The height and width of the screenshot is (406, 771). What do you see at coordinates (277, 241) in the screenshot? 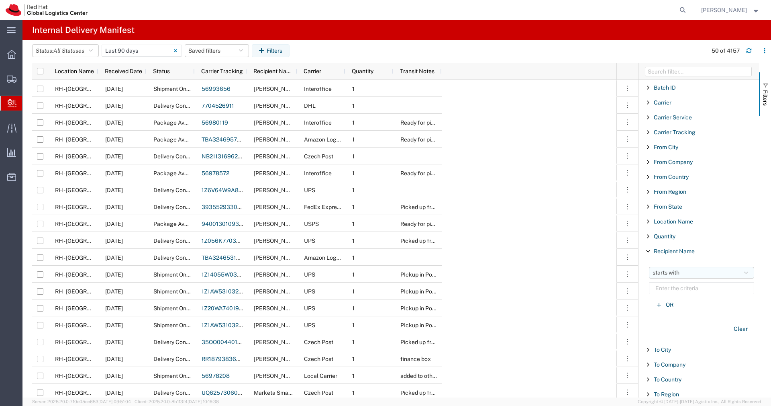
I see `span: Scott Suehle` at bounding box center [277, 241].